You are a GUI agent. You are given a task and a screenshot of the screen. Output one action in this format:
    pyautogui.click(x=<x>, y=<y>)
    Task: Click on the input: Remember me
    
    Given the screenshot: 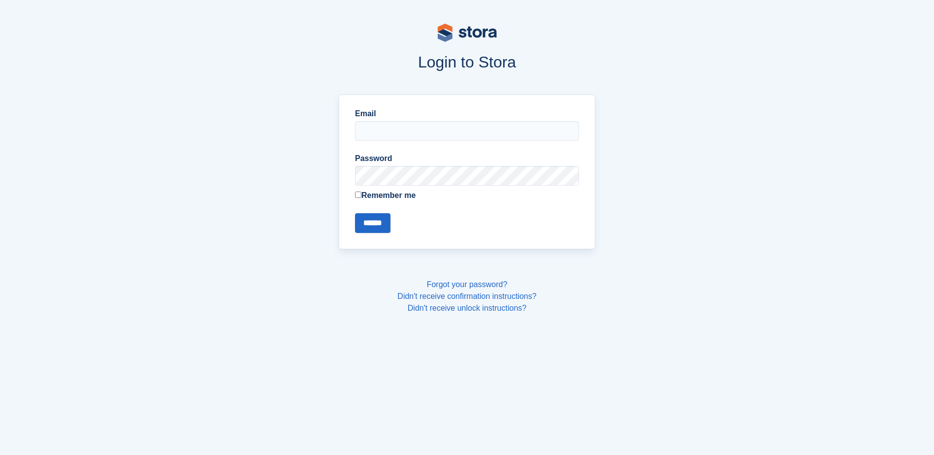 What is the action you would take?
    pyautogui.click(x=358, y=194)
    